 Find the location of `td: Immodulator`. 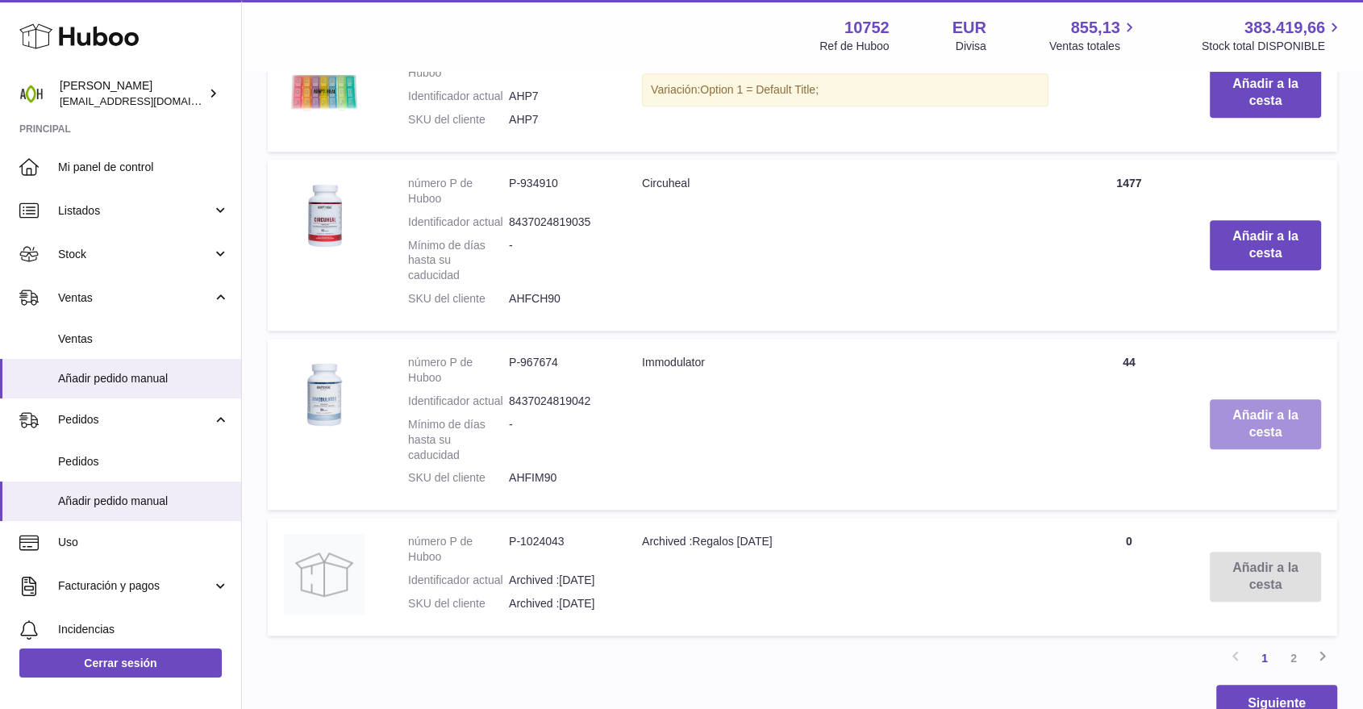

td: Immodulator is located at coordinates (845, 424).